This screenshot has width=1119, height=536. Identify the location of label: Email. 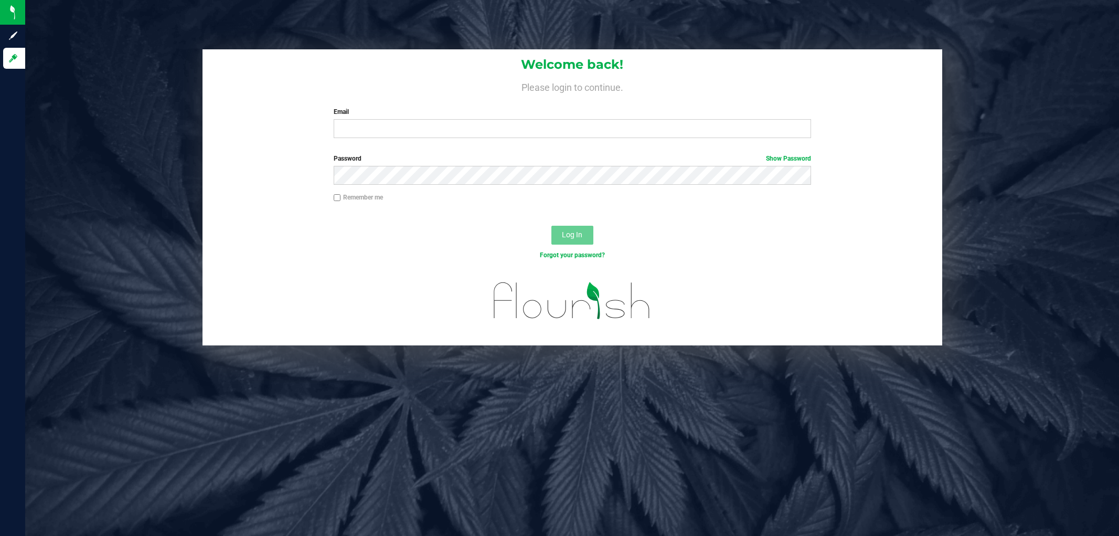
(573, 112).